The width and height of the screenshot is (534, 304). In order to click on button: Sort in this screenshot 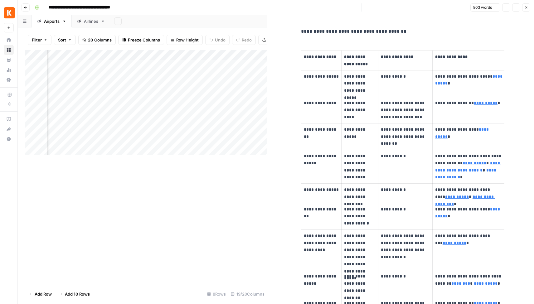, I will do `click(65, 40)`.